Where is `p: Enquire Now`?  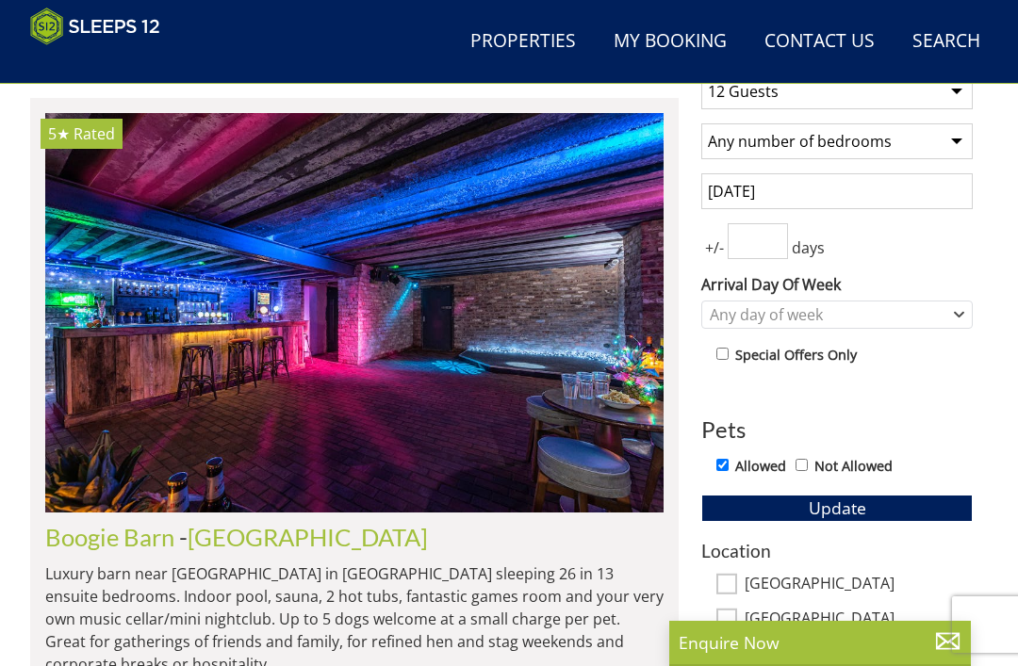
p: Enquire Now is located at coordinates (820, 643).